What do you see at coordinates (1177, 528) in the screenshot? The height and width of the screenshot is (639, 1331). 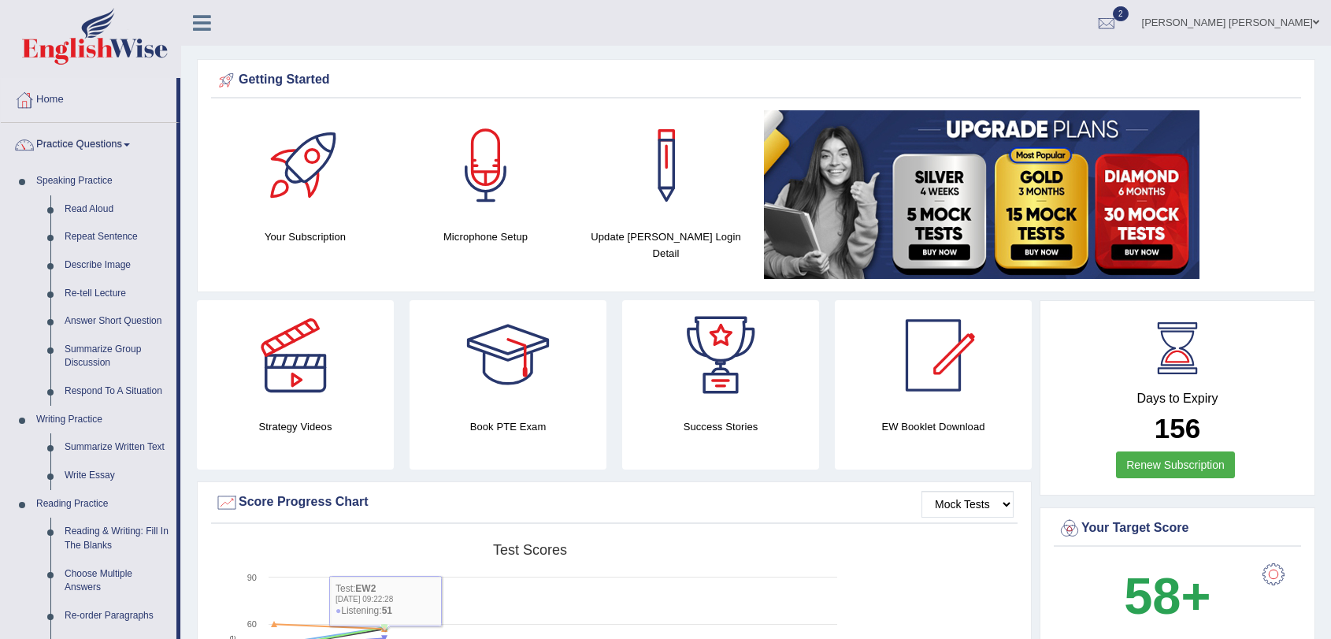 I see `div: Your Target Score` at bounding box center [1177, 528].